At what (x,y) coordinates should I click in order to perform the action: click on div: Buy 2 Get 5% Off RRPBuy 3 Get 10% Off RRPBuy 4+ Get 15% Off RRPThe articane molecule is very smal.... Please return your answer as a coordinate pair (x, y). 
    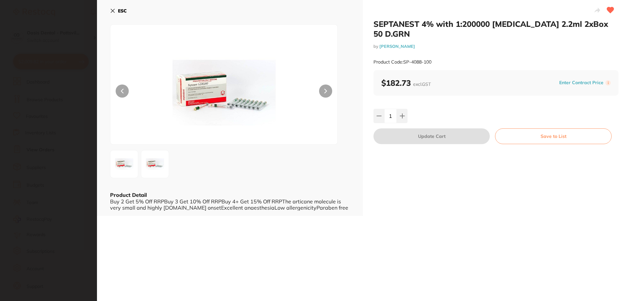
    Looking at the image, I should click on (230, 204).